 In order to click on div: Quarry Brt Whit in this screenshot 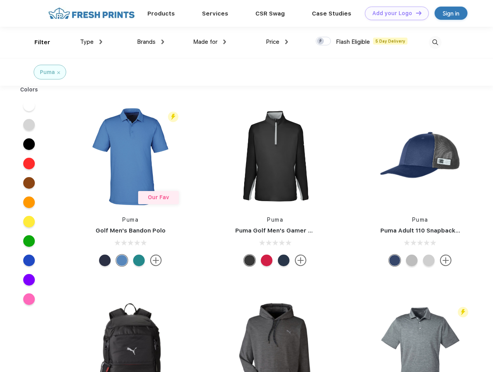, I will do `click(429, 260)`.